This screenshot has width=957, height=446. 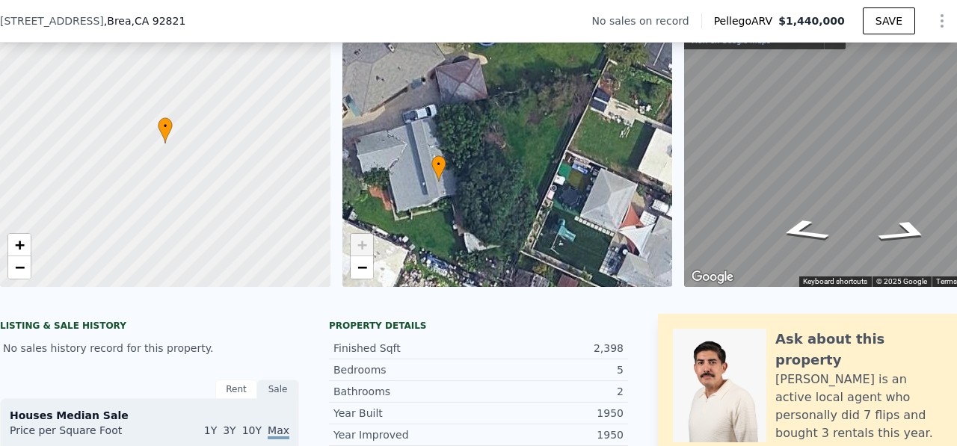 I want to click on div: 5, so click(x=551, y=370).